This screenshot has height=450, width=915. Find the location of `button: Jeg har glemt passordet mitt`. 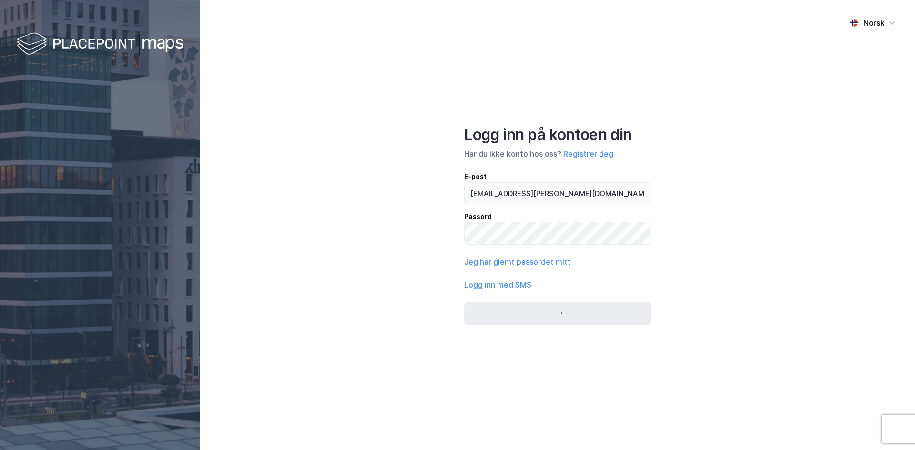

button: Jeg har glemt passordet mitt is located at coordinates (518, 262).